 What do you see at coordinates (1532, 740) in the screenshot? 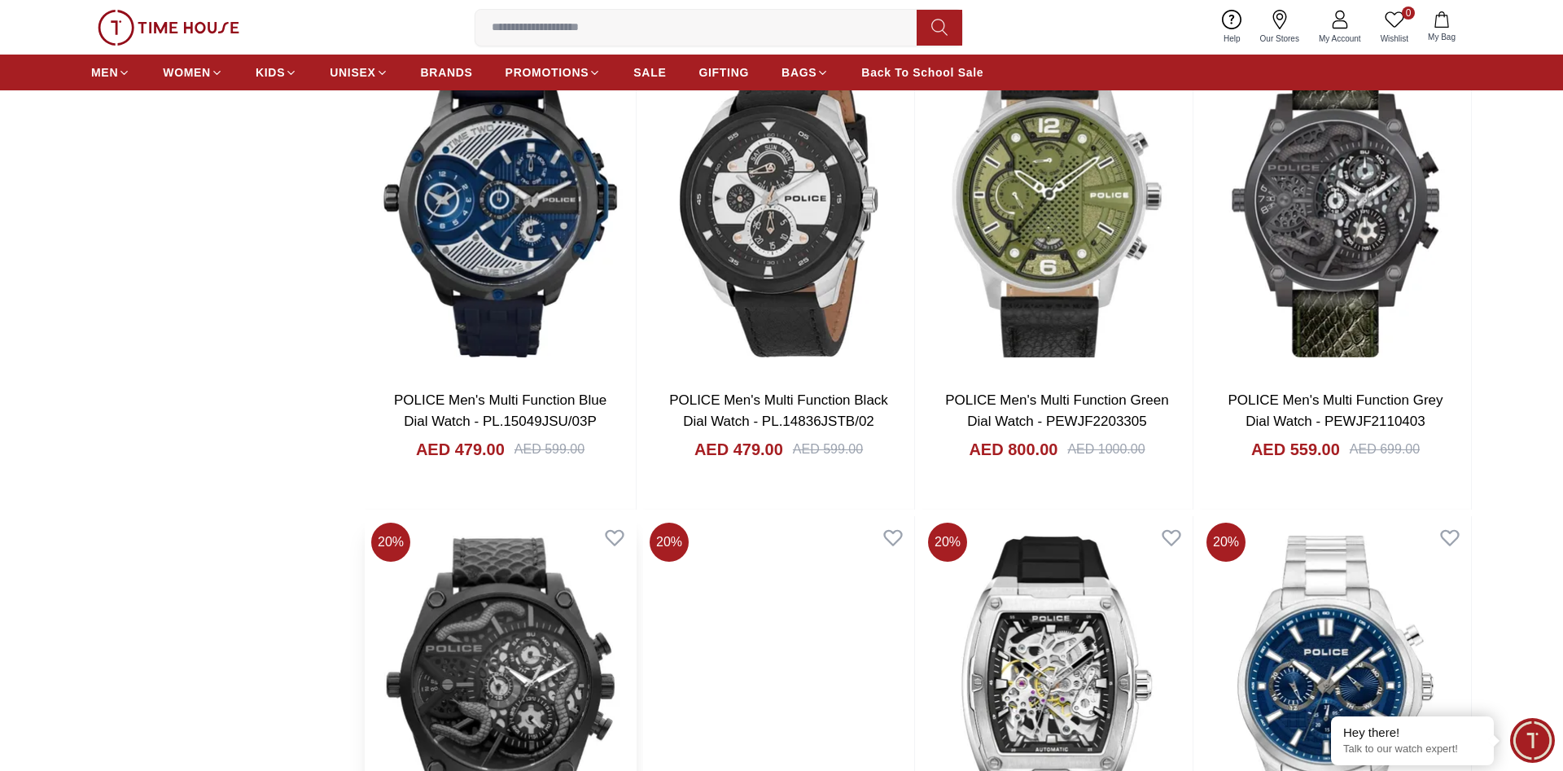
I see `div: Chat Widget` at bounding box center [1532, 740].